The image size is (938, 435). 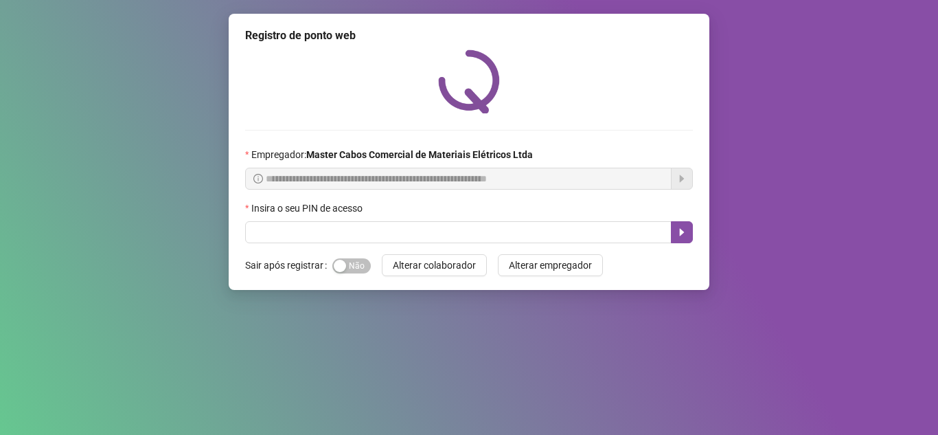 What do you see at coordinates (550, 265) in the screenshot?
I see `button: Alterar empregador` at bounding box center [550, 265].